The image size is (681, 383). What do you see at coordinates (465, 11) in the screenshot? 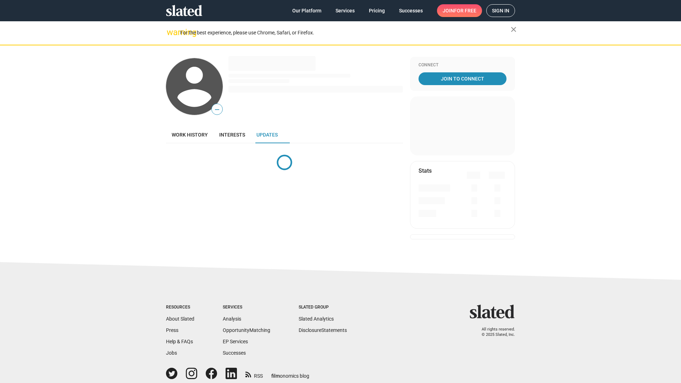
I see `span: for free` at bounding box center [465, 11].